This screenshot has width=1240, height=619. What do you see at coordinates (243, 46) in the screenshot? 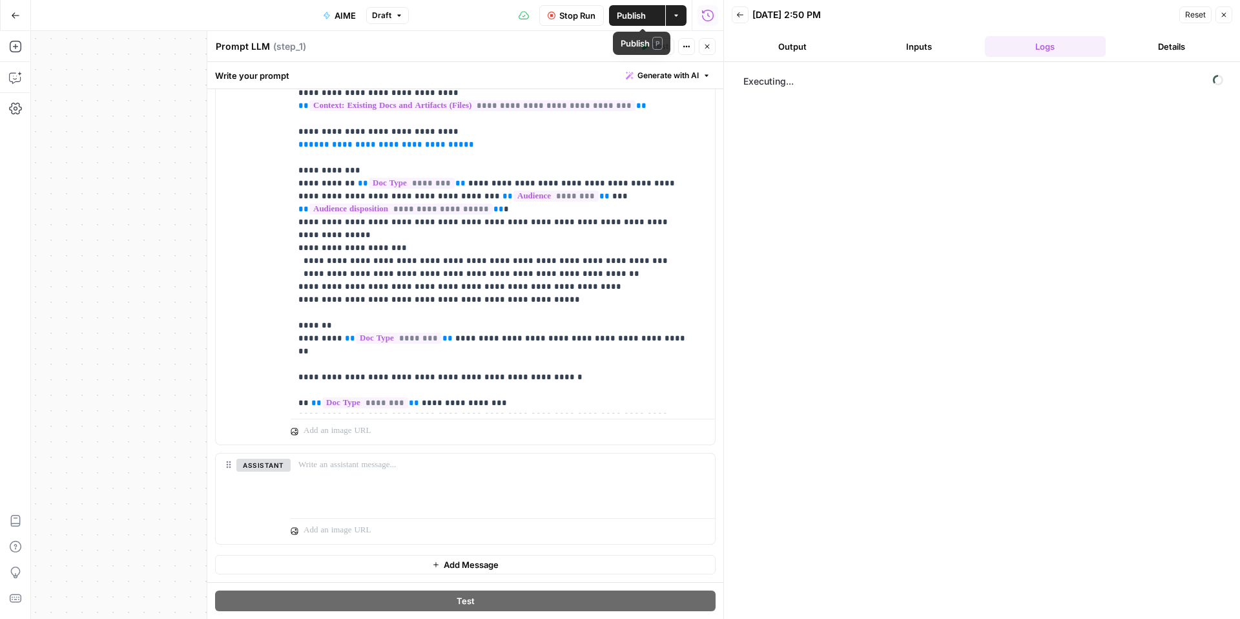
I see `textarea: Prompt LLM` at bounding box center [243, 46].